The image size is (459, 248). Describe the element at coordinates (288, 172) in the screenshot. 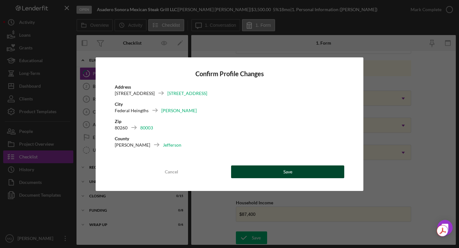

I see `div: Save` at that location.